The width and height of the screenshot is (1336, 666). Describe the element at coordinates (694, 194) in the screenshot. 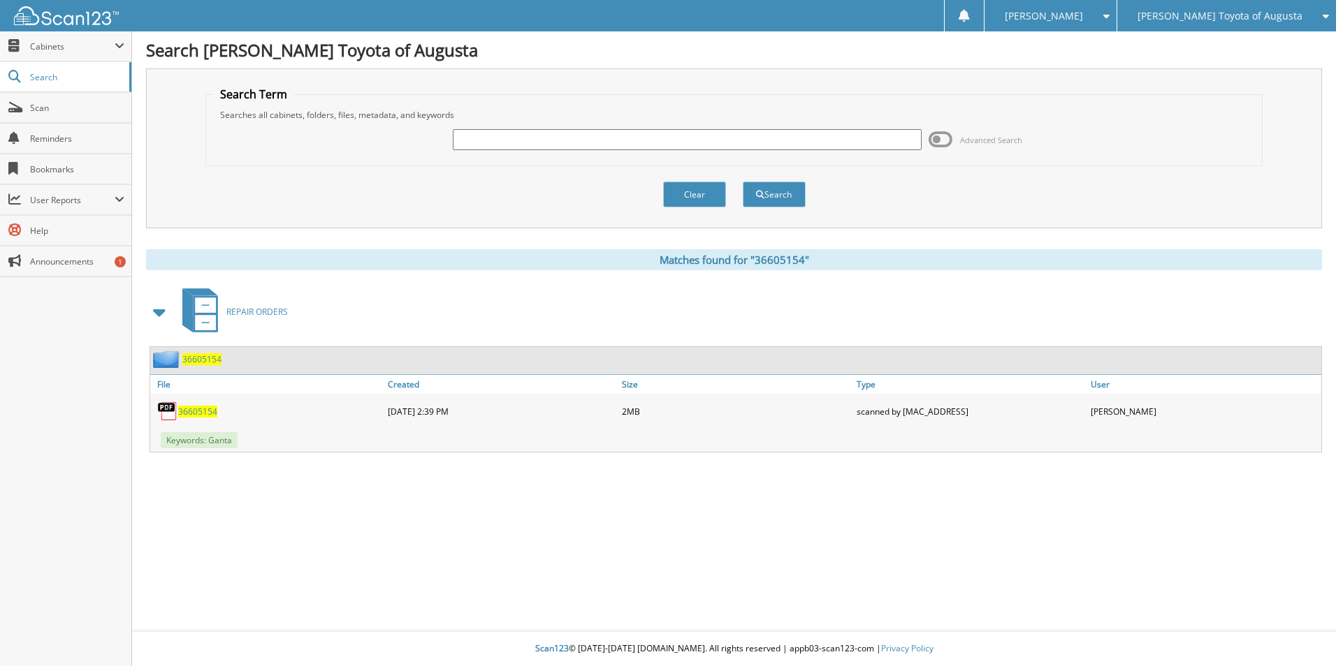

I see `button: Clear` at that location.